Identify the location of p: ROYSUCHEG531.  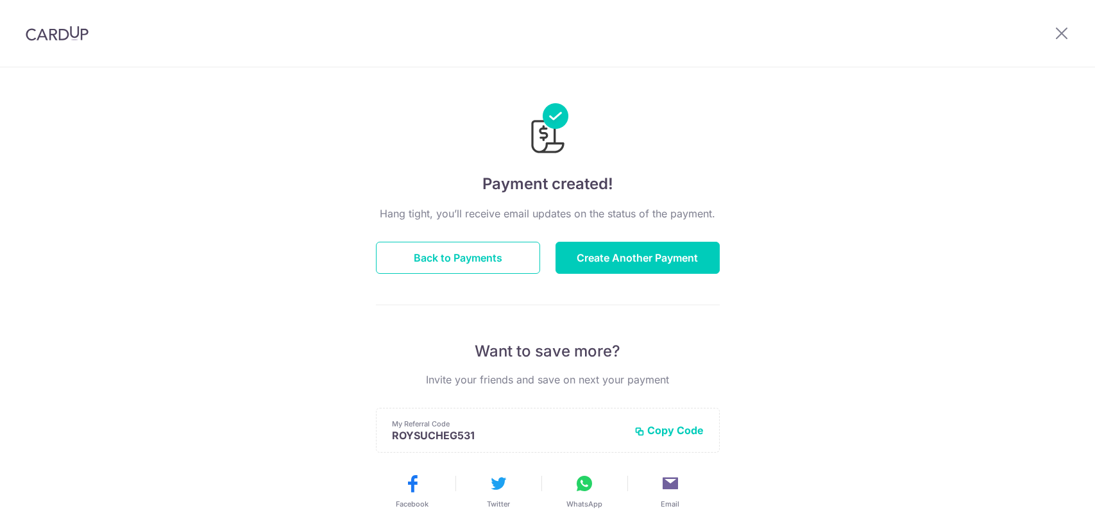
(508, 435).